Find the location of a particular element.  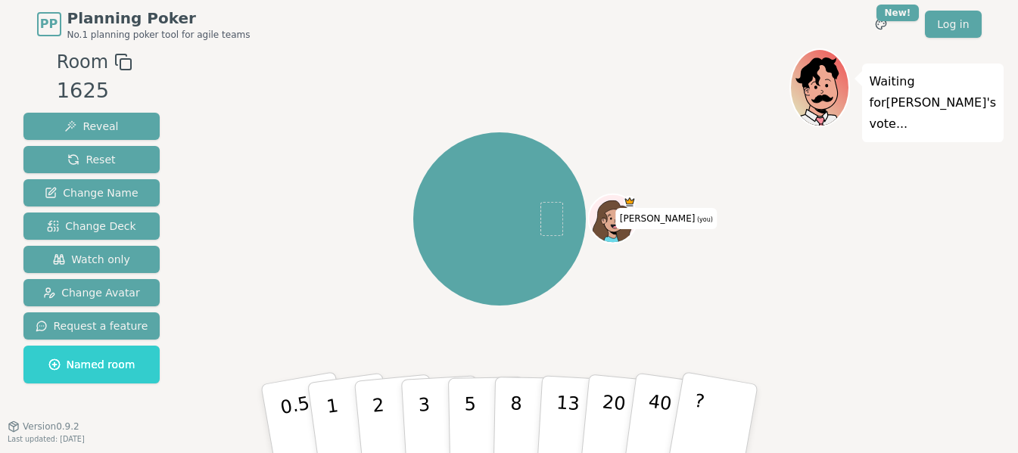

span: (you) is located at coordinates (704, 219).